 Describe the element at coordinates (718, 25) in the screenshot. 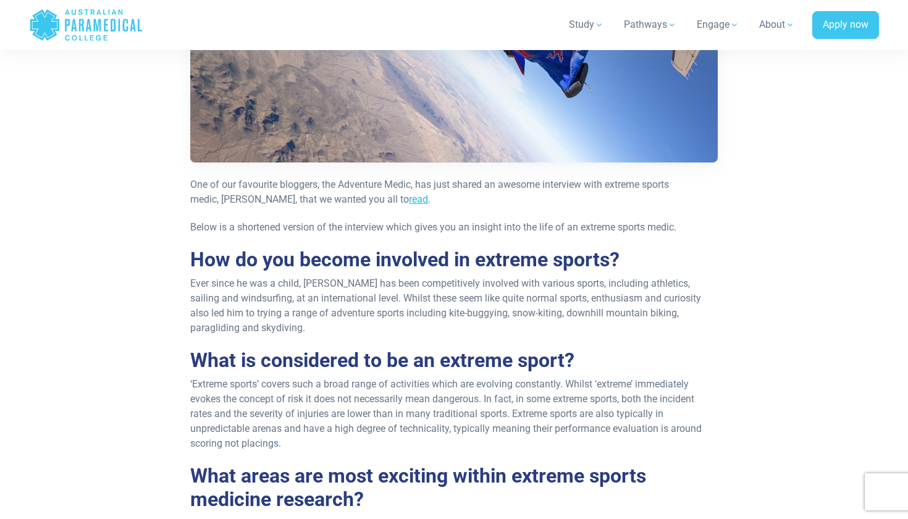

I see `a: Engage` at that location.